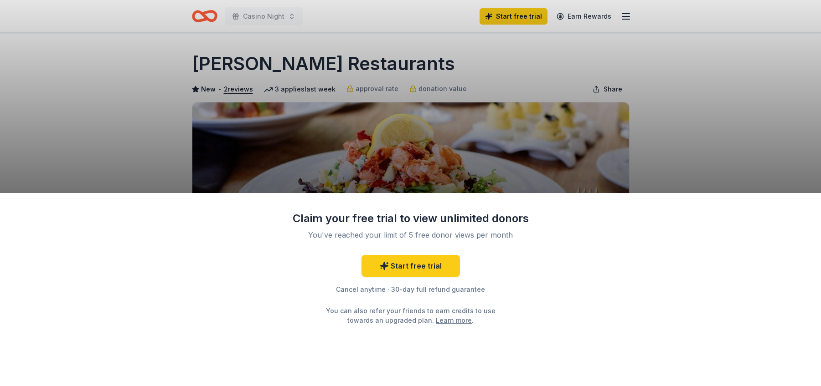 This screenshot has height=386, width=821. Describe the element at coordinates (411, 235) in the screenshot. I see `div: You've reached your limit of 5 free donor views per month` at that location.